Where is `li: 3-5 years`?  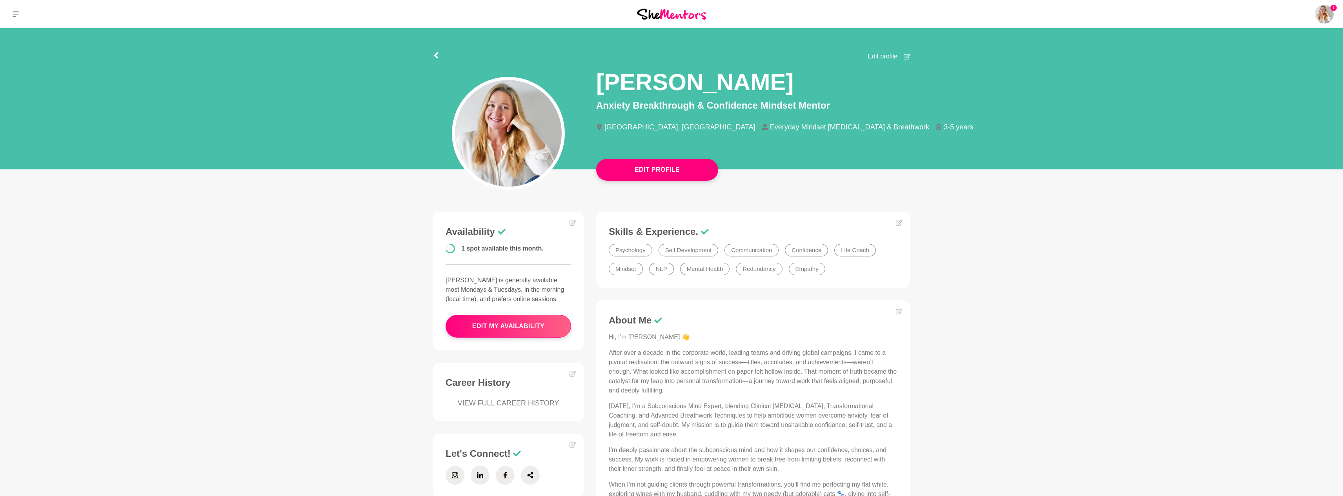
li: 3-5 years is located at coordinates (957, 127).